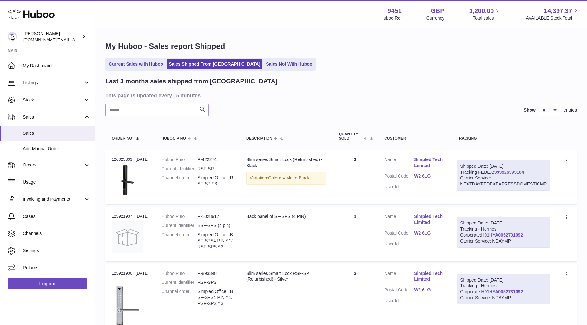 The height and width of the screenshot is (325, 587). I want to click on span: Usage, so click(56, 182).